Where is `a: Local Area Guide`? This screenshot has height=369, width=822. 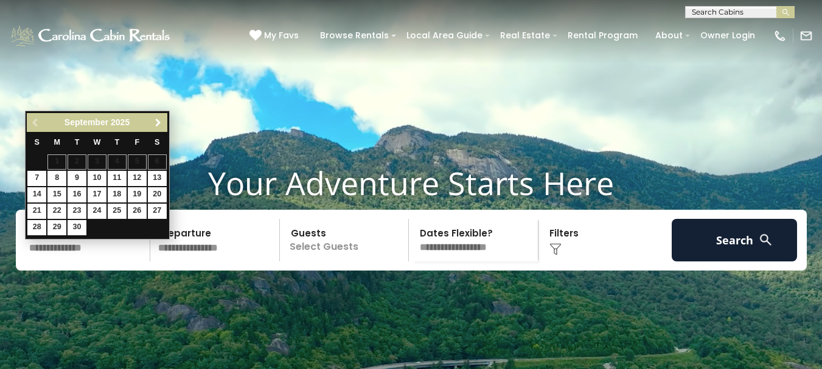 a: Local Area Guide is located at coordinates (444, 35).